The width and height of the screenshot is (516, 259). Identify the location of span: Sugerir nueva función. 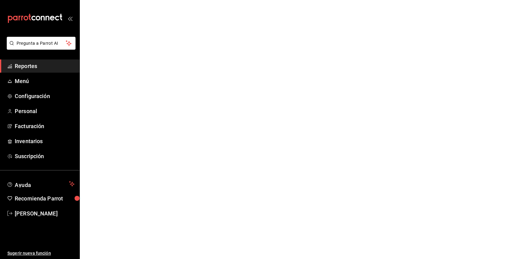
(41, 254).